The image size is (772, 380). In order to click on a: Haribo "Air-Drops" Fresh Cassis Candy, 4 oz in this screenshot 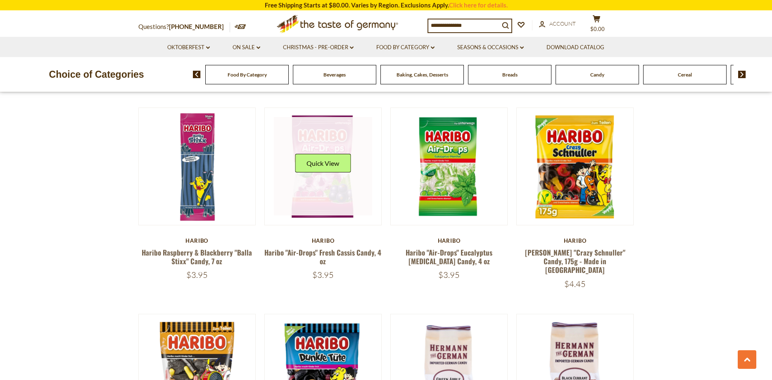, I will do `click(323, 257)`.